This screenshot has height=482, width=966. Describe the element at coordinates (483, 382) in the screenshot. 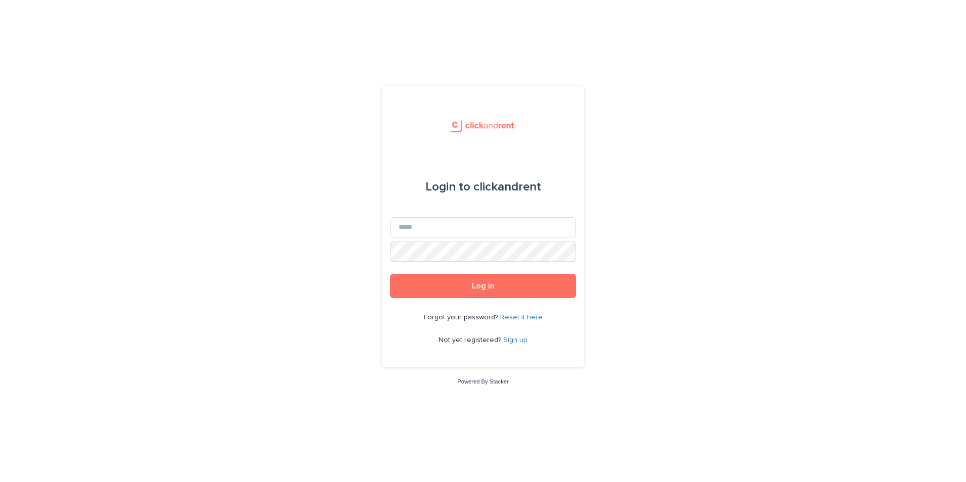

I see `a: Powered By Stacker` at that location.